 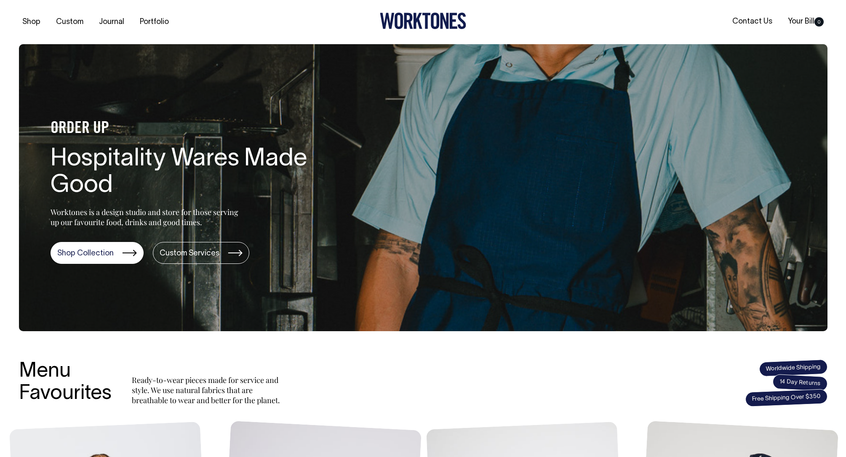 What do you see at coordinates (805, 21) in the screenshot?
I see `a: Your Bill0` at bounding box center [805, 21].